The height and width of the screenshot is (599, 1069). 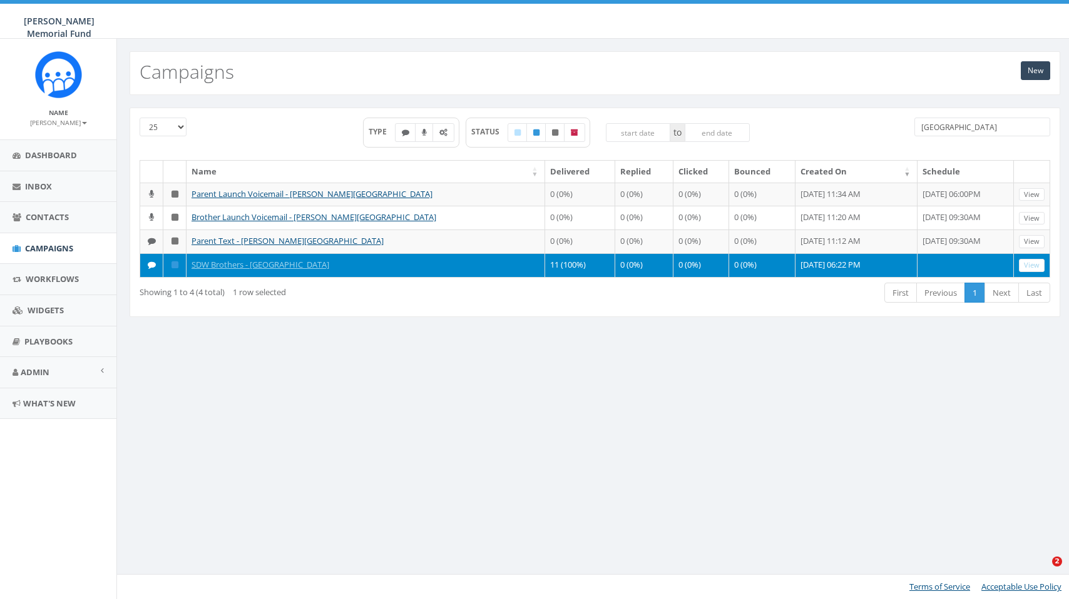 What do you see at coordinates (365, 171) in the screenshot?
I see `th: Name: activate to sort column ascending` at bounding box center [365, 171].